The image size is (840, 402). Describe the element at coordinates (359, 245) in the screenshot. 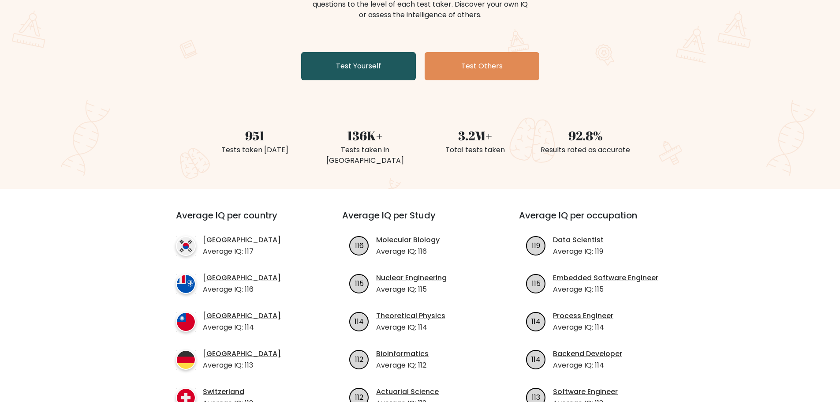

I see `text: 116` at that location.